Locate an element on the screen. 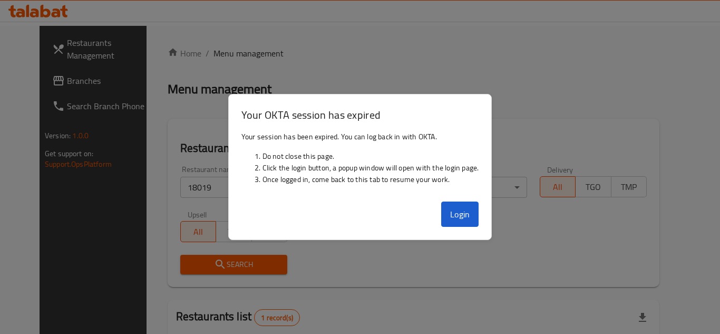  button: Login is located at coordinates (460, 214).